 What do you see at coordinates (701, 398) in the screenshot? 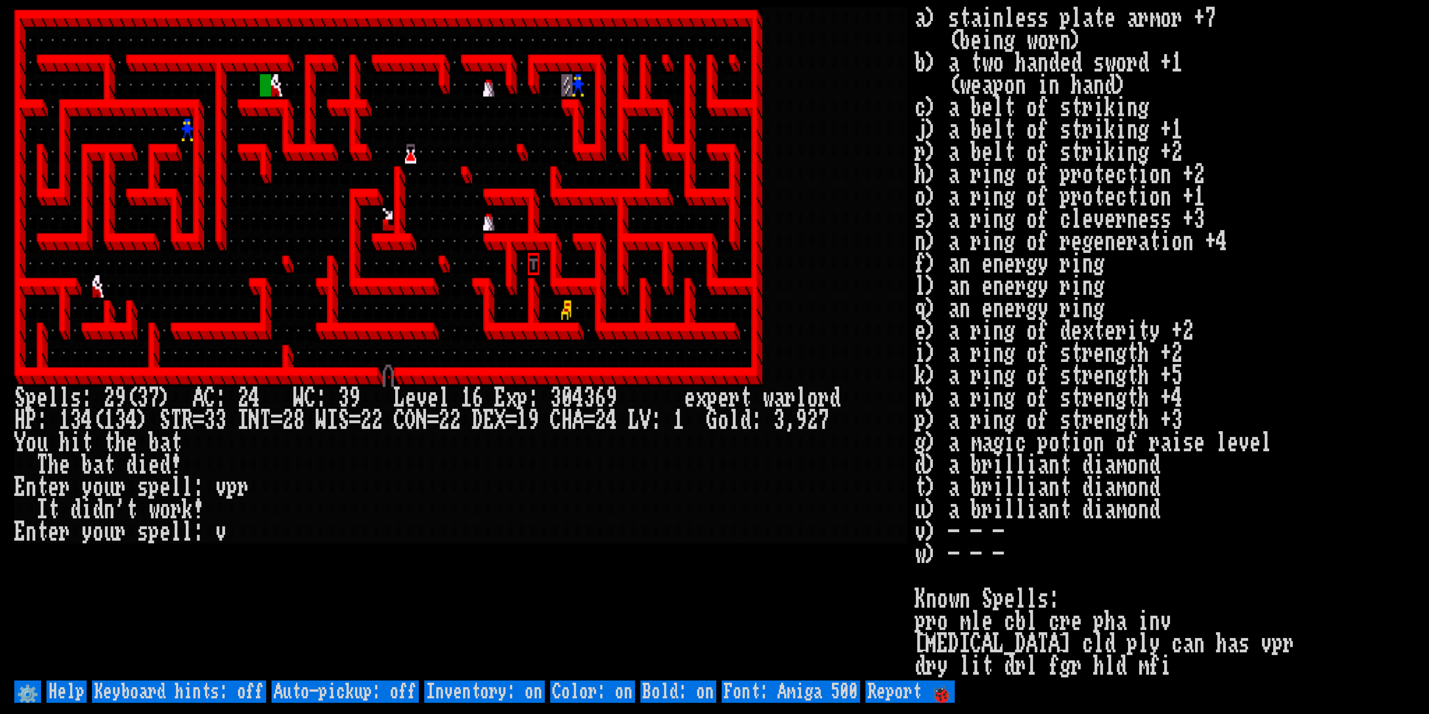
I see `div: x` at bounding box center [701, 398].